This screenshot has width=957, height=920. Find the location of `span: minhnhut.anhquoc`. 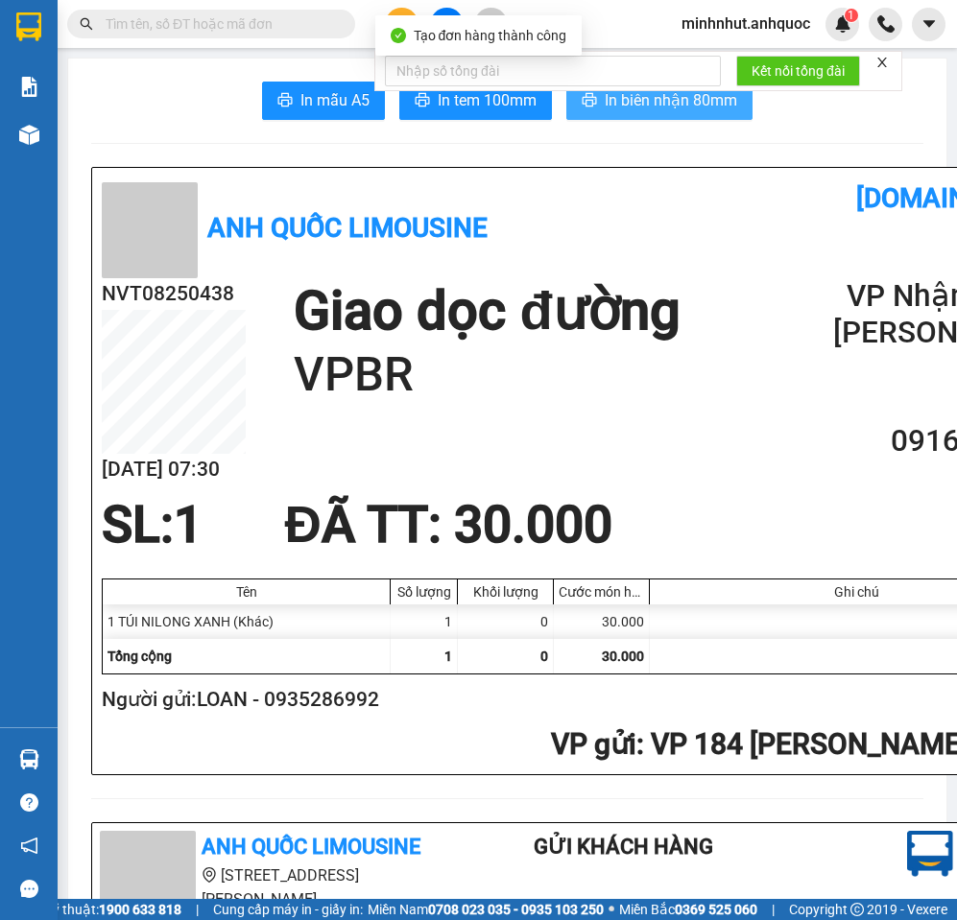

span: minhnhut.anhquoc is located at coordinates (746, 23).